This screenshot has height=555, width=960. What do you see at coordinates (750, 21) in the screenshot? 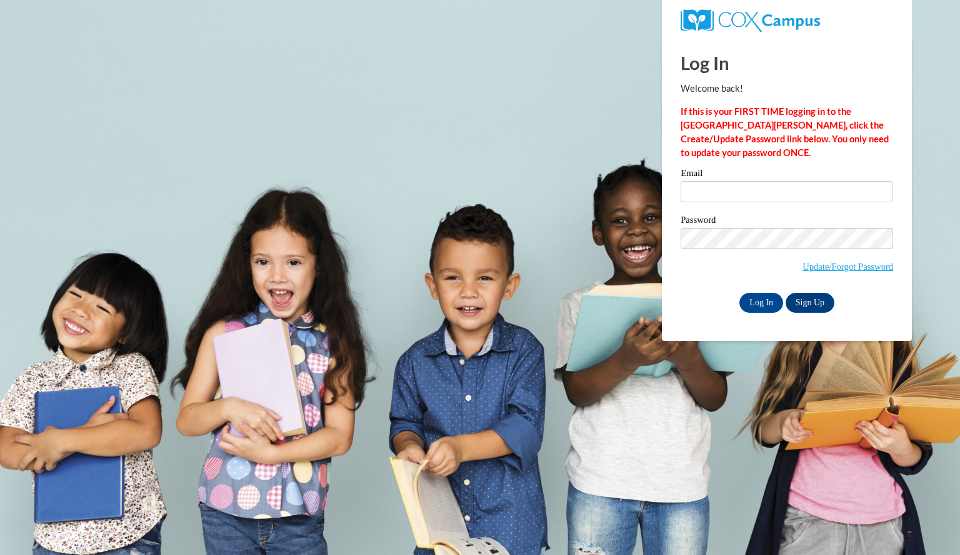
I see `img: COX Campus` at bounding box center [750, 21].